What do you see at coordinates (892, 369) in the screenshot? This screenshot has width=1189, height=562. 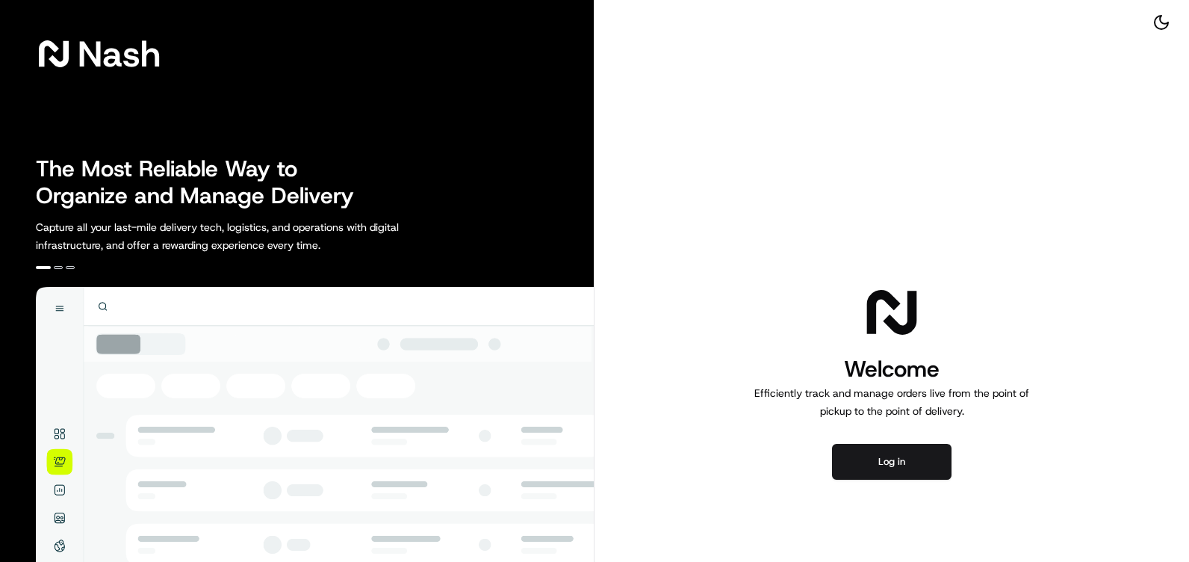 I see `h1: Welcome` at bounding box center [892, 369].